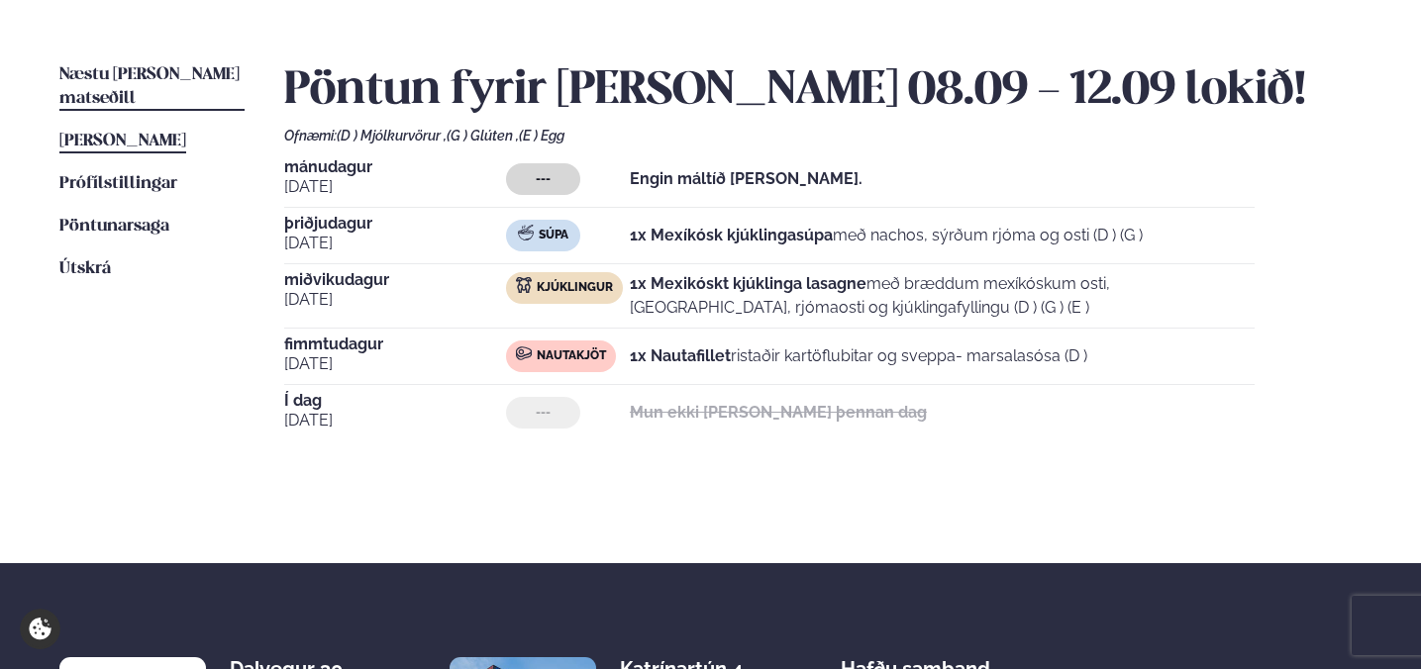 Image resolution: width=1421 pixels, height=669 pixels. What do you see at coordinates (571, 357) in the screenshot?
I see `span: Nautakjöt` at bounding box center [571, 357].